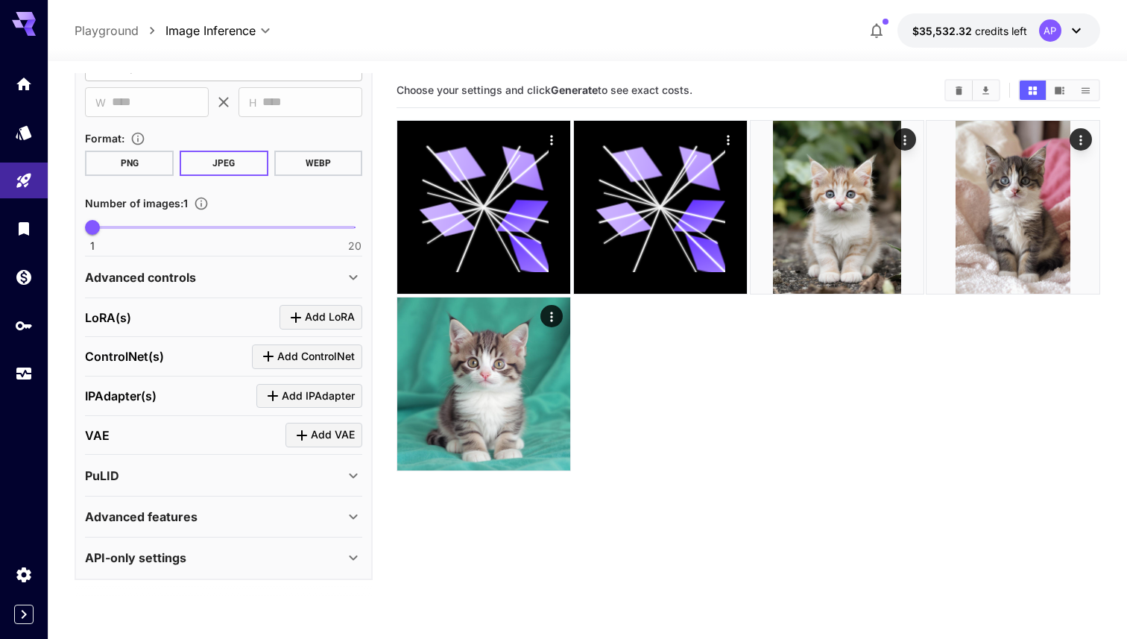 The width and height of the screenshot is (1127, 639). I want to click on div: API-only settings, so click(224, 557).